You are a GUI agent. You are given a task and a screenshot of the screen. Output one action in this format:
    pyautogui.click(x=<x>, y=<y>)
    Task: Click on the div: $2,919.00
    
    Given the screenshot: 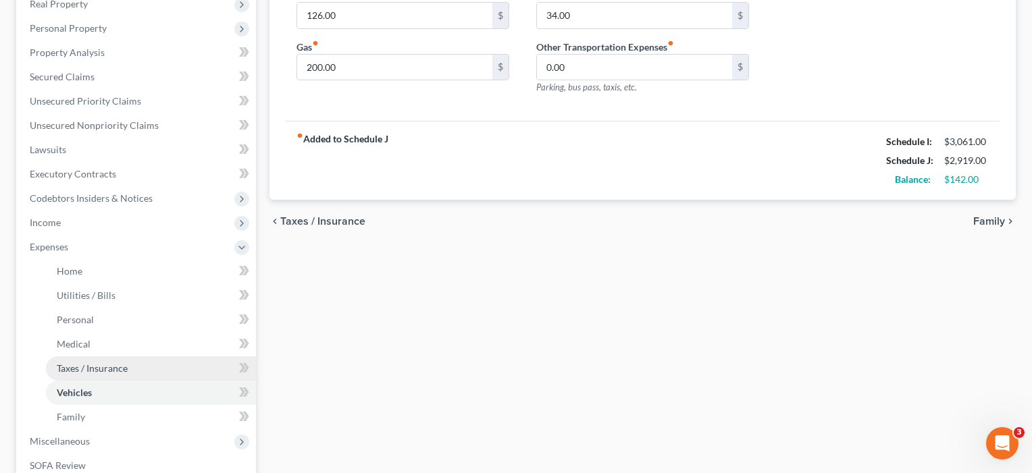 What is the action you would take?
    pyautogui.click(x=966, y=161)
    